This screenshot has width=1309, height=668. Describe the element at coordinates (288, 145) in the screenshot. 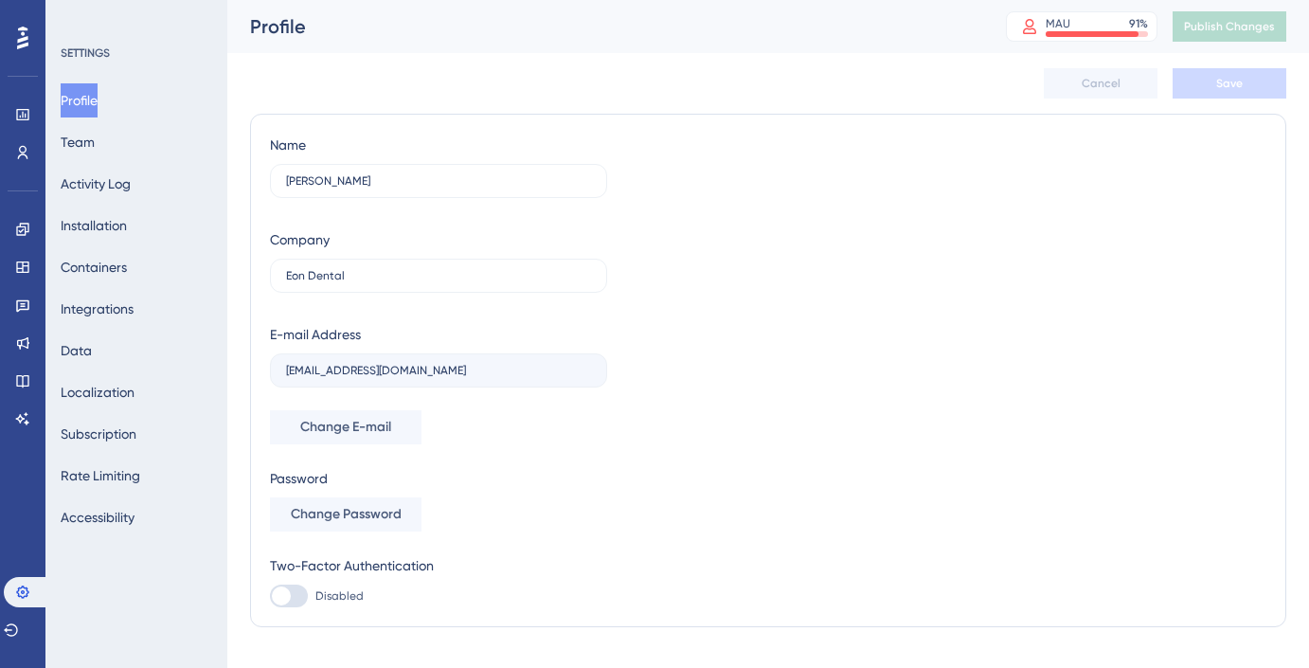

I see `div: Name` at that location.